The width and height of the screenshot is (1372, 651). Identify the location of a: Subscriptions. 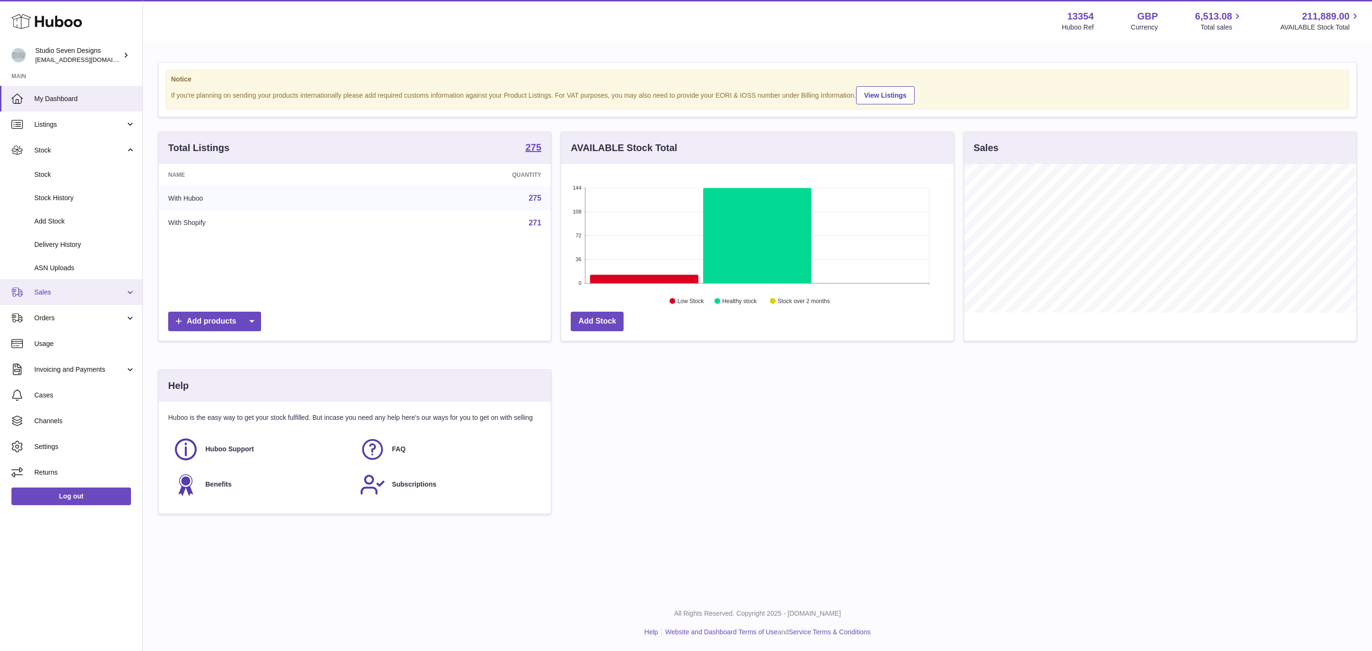
(448, 484).